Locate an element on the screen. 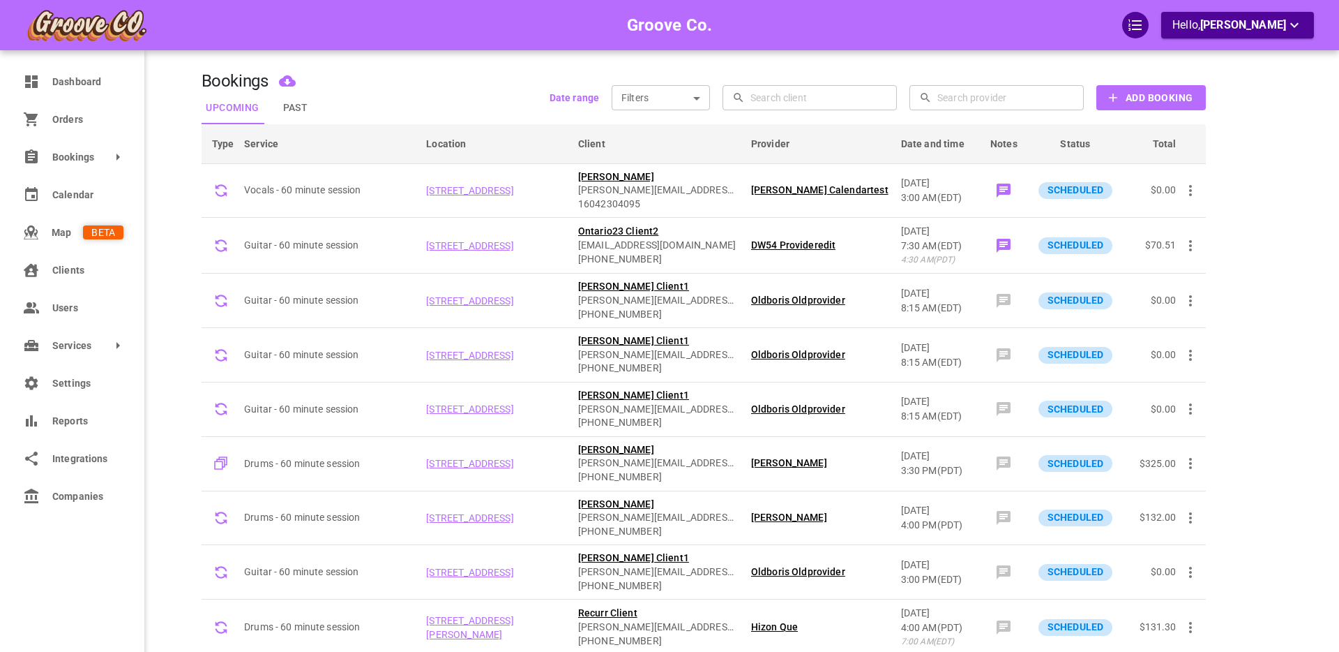 The image size is (1339, 652). p: 7:00 AM ( EDT ) is located at coordinates (938, 641).